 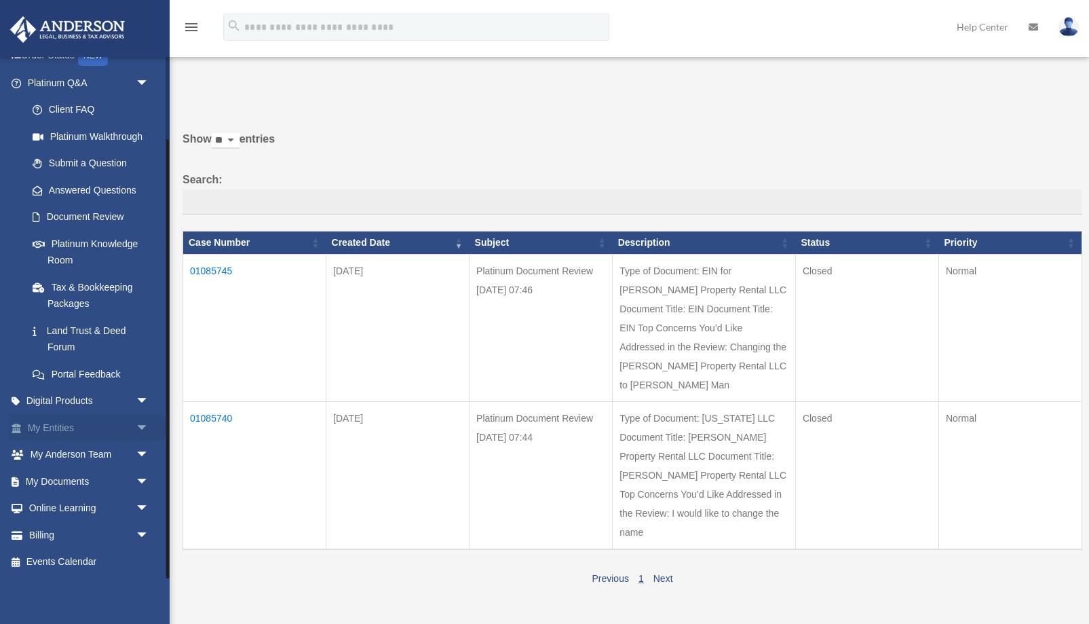 What do you see at coordinates (867, 243) in the screenshot?
I see `th: Status: activate to sort column ascending` at bounding box center [867, 243].